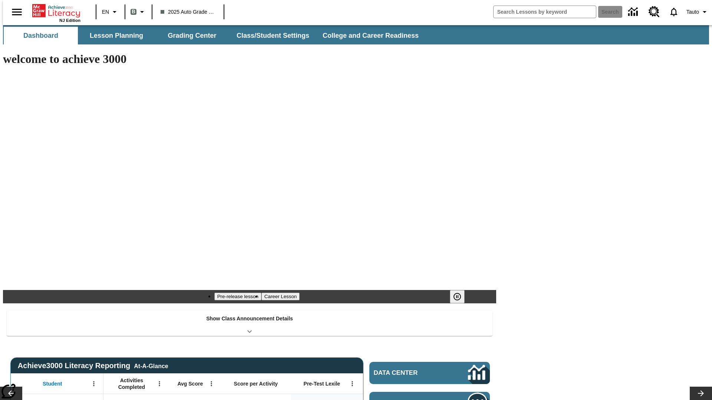 The height and width of the screenshot is (400, 712). Describe the element at coordinates (190, 384) in the screenshot. I see `span: Avg Score` at that location.